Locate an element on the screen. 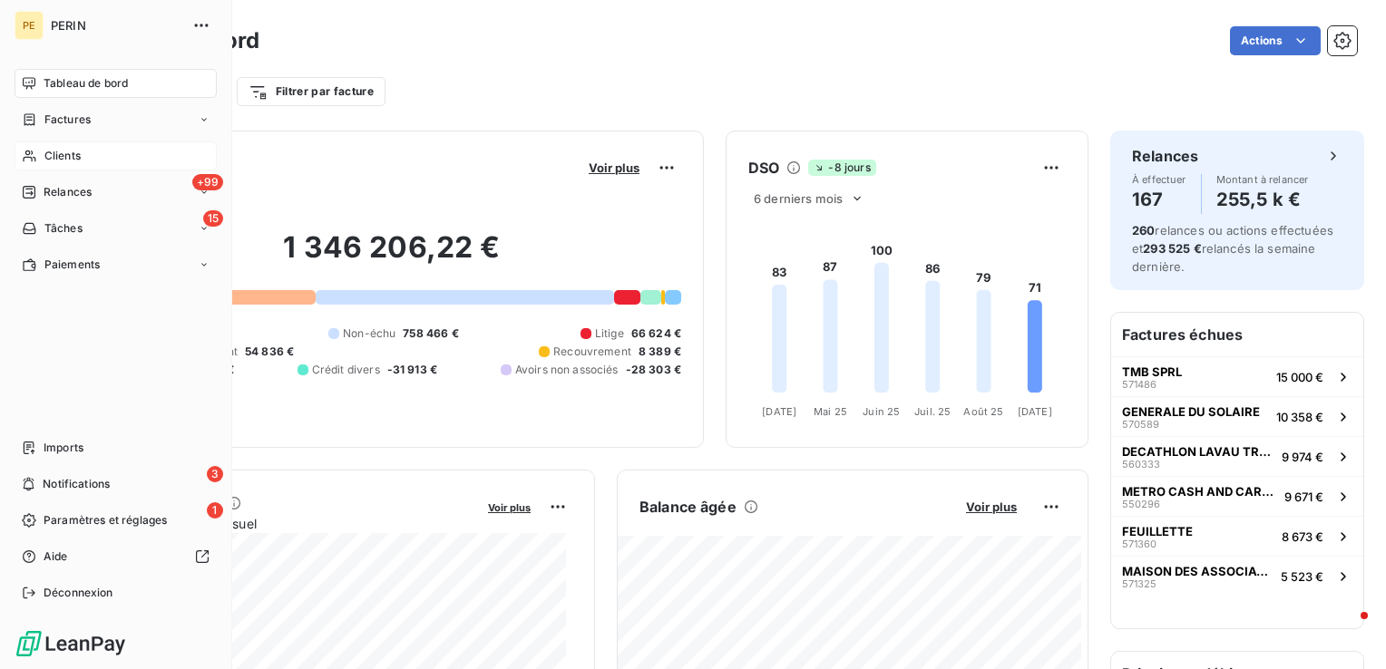 The width and height of the screenshot is (1386, 669). button: MAISON DES ASSOCIATIONS5713255 523 € is located at coordinates (1237, 576).